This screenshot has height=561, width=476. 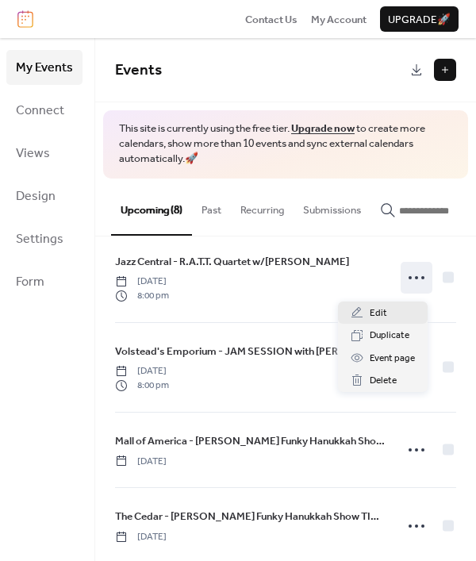 What do you see at coordinates (272, 20) in the screenshot?
I see `span: Contact Us` at bounding box center [272, 20].